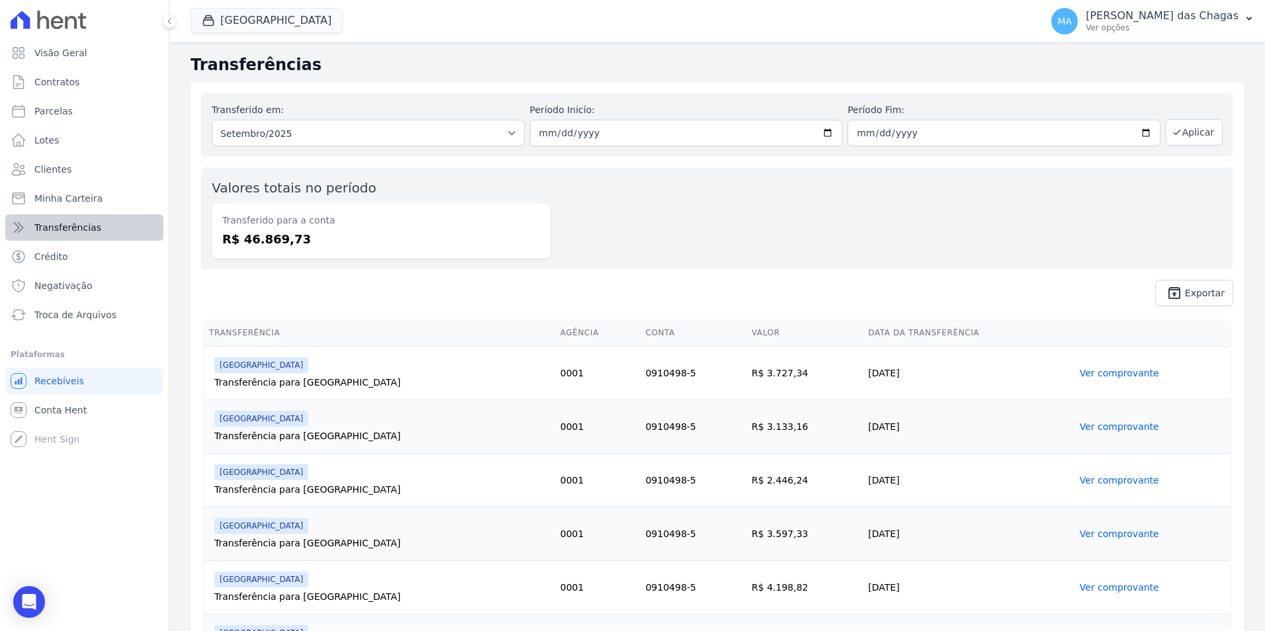 The height and width of the screenshot is (631, 1265). I want to click on label: Transferido em:, so click(247, 110).